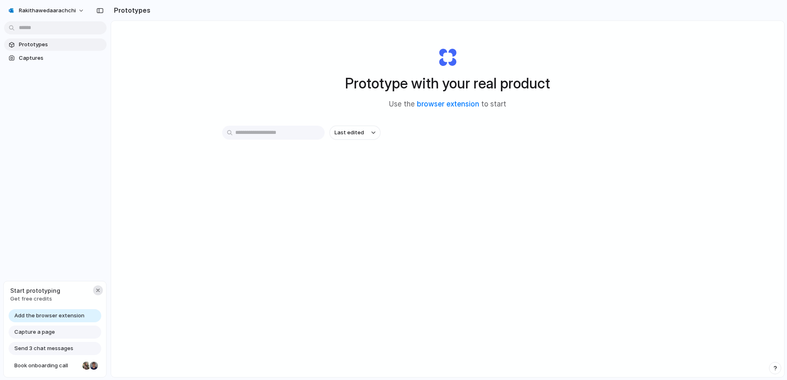  What do you see at coordinates (94, 366) in the screenshot?
I see `div: Christian Iacullo` at bounding box center [94, 366].